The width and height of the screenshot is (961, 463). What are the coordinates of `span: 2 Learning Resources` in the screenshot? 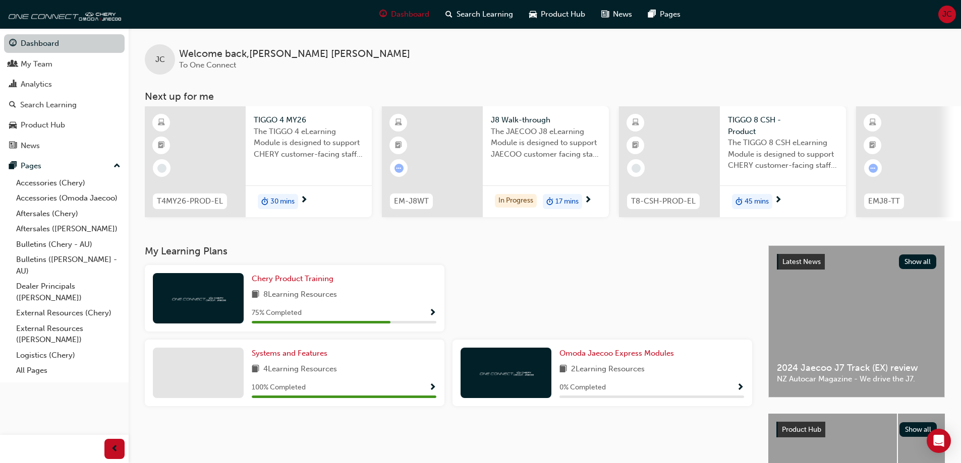 It's located at (608, 370).